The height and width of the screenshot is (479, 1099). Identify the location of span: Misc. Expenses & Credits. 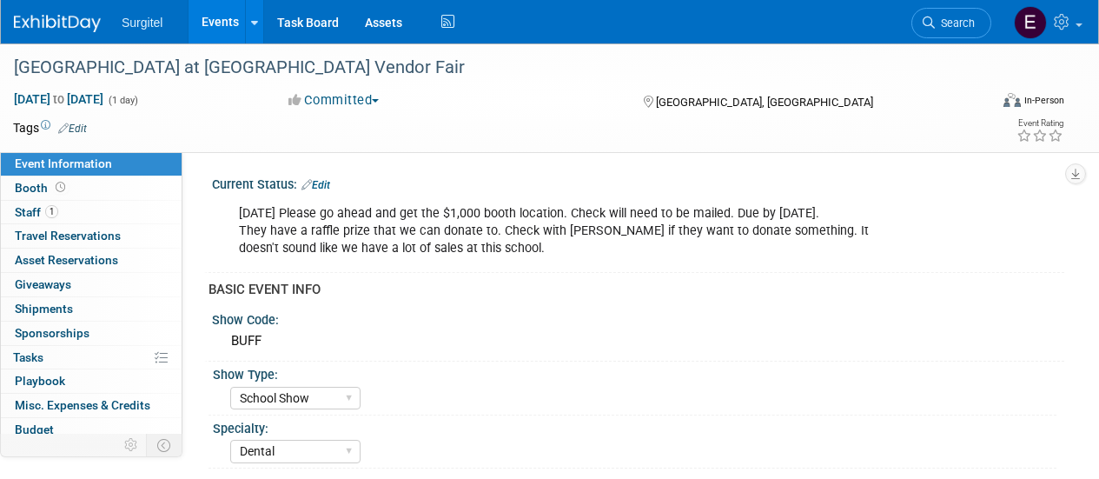
(83, 405).